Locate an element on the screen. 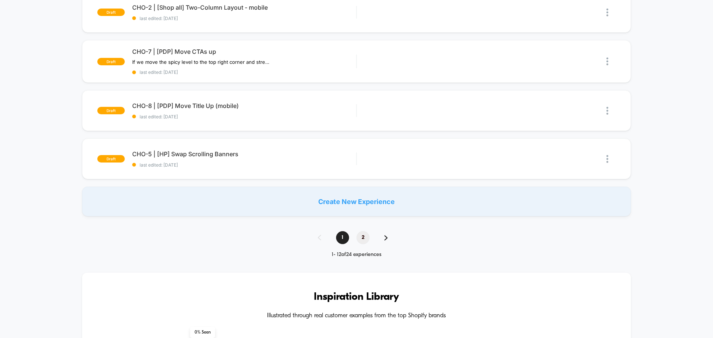 The image size is (713, 338). span: 1 is located at coordinates (342, 238).